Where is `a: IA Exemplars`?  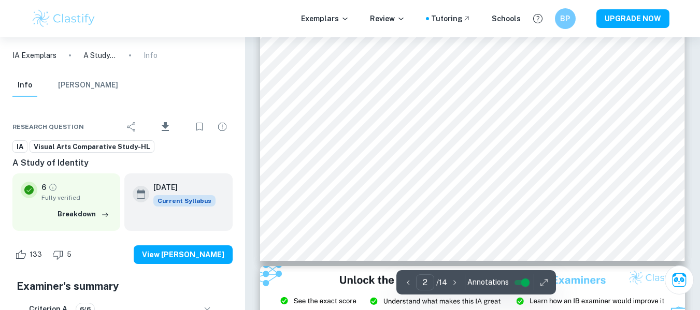 a: IA Exemplars is located at coordinates (34, 55).